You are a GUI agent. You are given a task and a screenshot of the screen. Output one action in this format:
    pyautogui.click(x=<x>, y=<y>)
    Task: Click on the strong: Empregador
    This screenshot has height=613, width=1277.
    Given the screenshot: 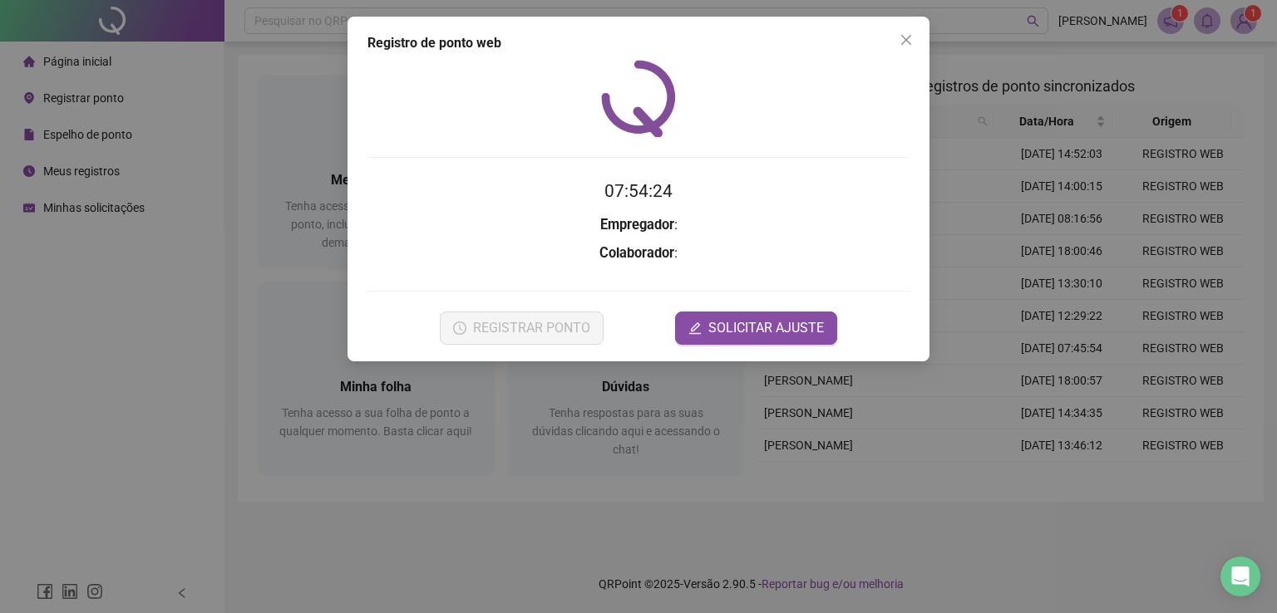 What is the action you would take?
    pyautogui.click(x=637, y=224)
    